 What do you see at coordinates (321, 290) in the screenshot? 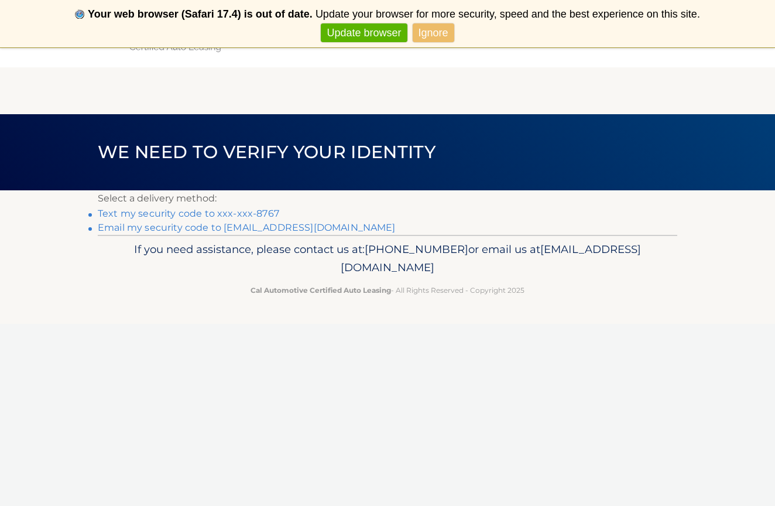
I see `strong: Cal Automotive Certified Auto Leasing` at bounding box center [321, 290].